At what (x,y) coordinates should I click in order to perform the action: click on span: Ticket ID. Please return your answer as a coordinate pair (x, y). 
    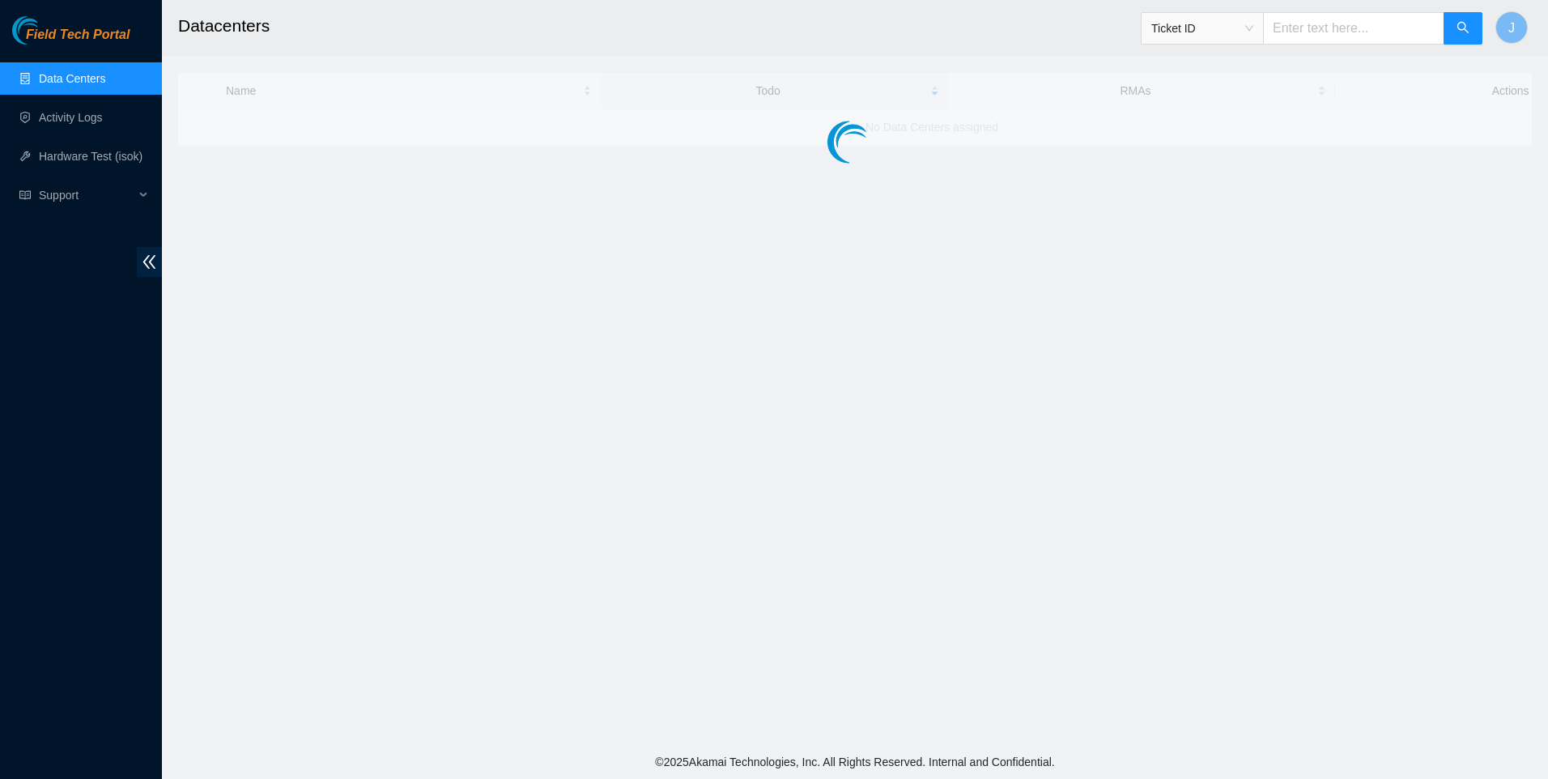
    Looking at the image, I should click on (1202, 28).